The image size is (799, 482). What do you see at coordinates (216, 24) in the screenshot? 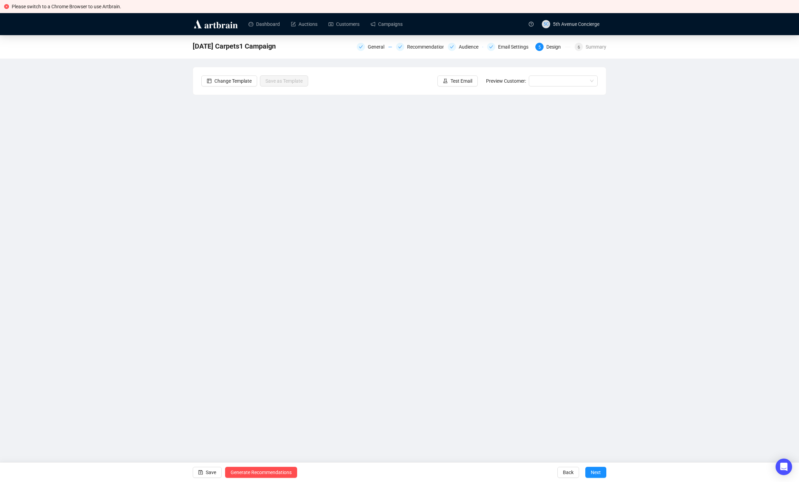
I see `img: logo` at bounding box center [216, 24].